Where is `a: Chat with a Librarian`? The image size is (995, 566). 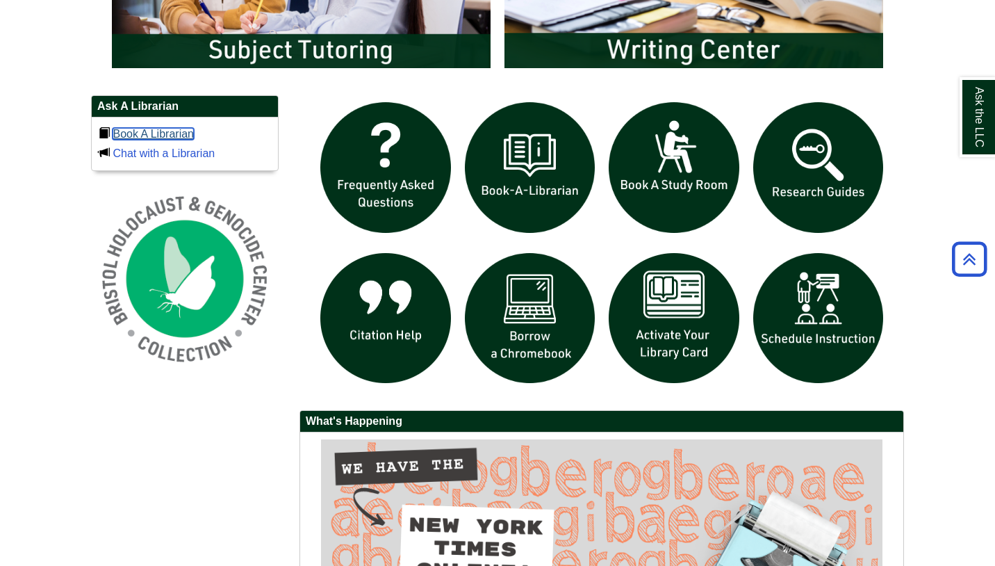 a: Chat with a Librarian is located at coordinates (163, 153).